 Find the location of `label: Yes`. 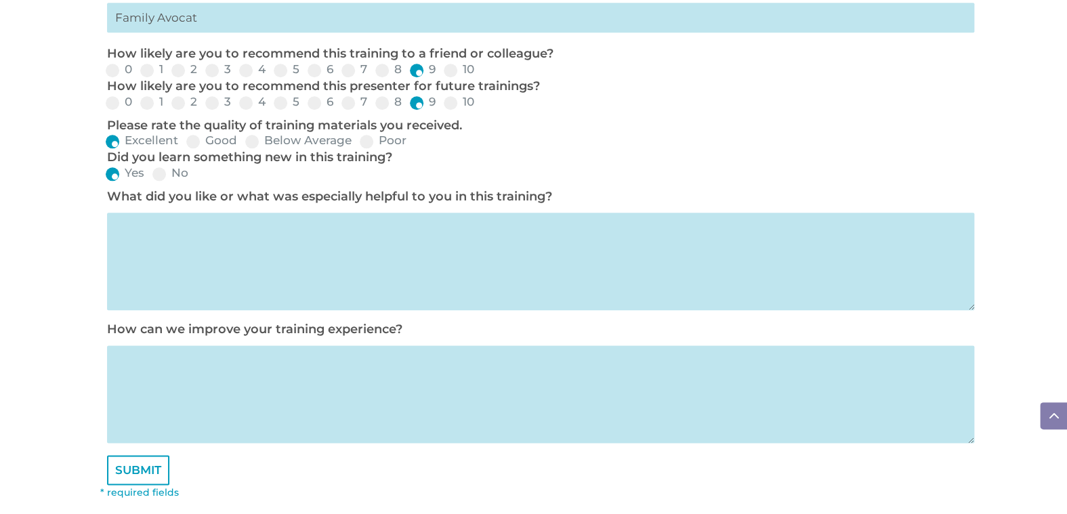

label: Yes is located at coordinates (125, 173).